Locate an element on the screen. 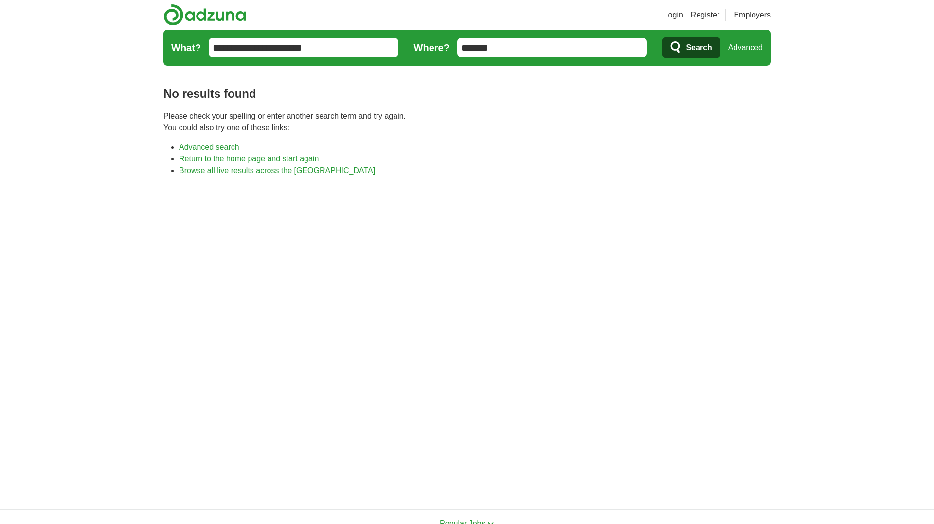  a: Advanced is located at coordinates (745, 48).